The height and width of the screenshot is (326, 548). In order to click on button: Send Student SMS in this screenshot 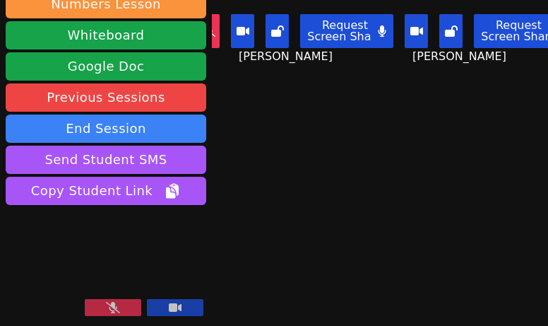, I will do `click(106, 160)`.